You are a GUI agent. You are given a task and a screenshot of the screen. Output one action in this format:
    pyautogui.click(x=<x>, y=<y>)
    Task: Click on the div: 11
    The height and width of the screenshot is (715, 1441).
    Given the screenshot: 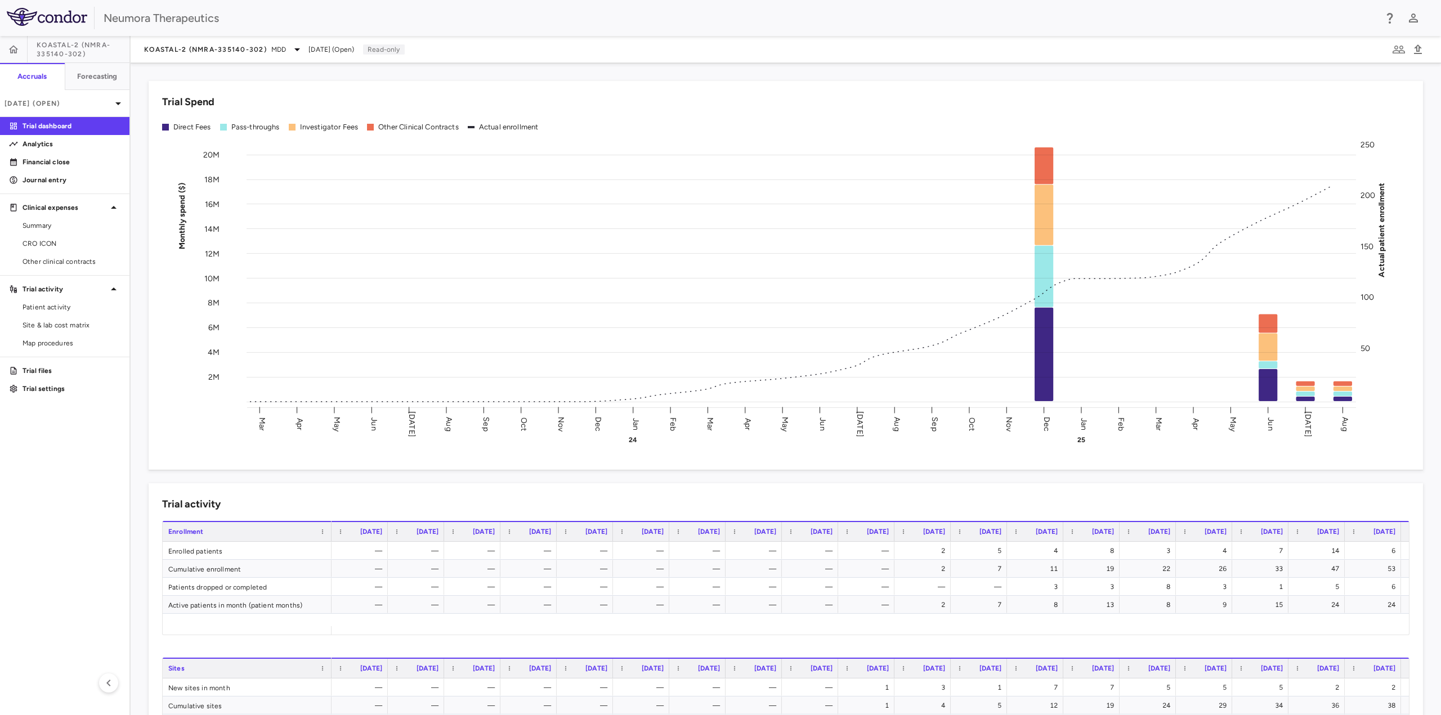 What is the action you would take?
    pyautogui.click(x=1037, y=569)
    